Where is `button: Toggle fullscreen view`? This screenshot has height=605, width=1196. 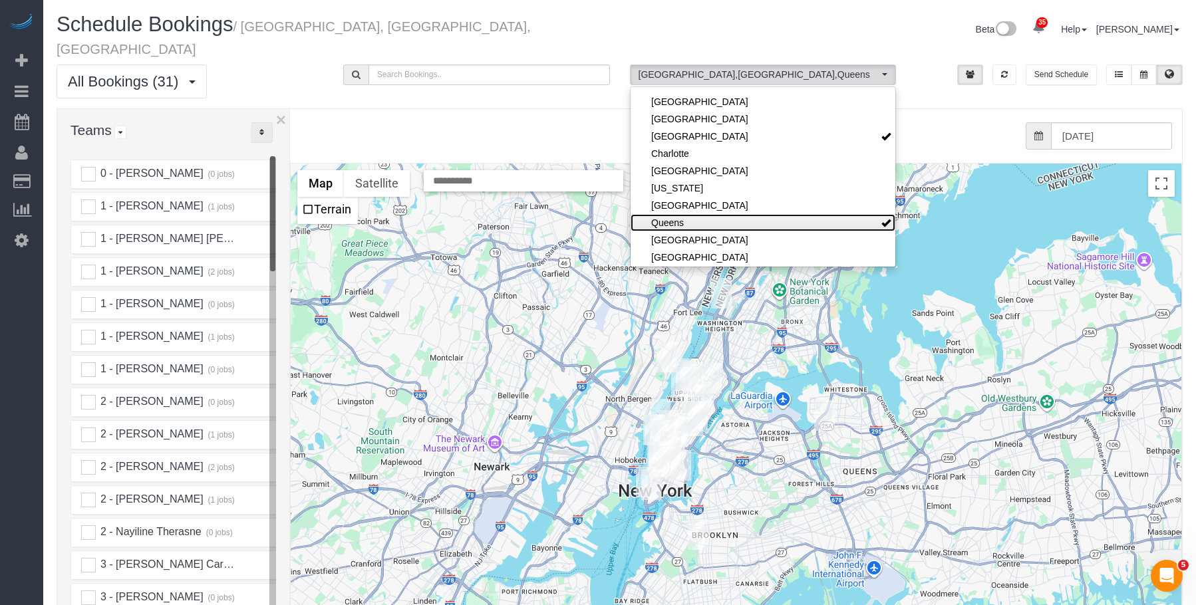
button: Toggle fullscreen view is located at coordinates (1161, 184).